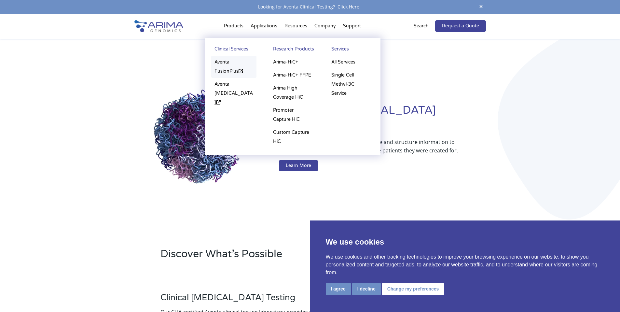  Describe the element at coordinates (292, 62) in the screenshot. I see `a: Arima-HiC+` at that location.